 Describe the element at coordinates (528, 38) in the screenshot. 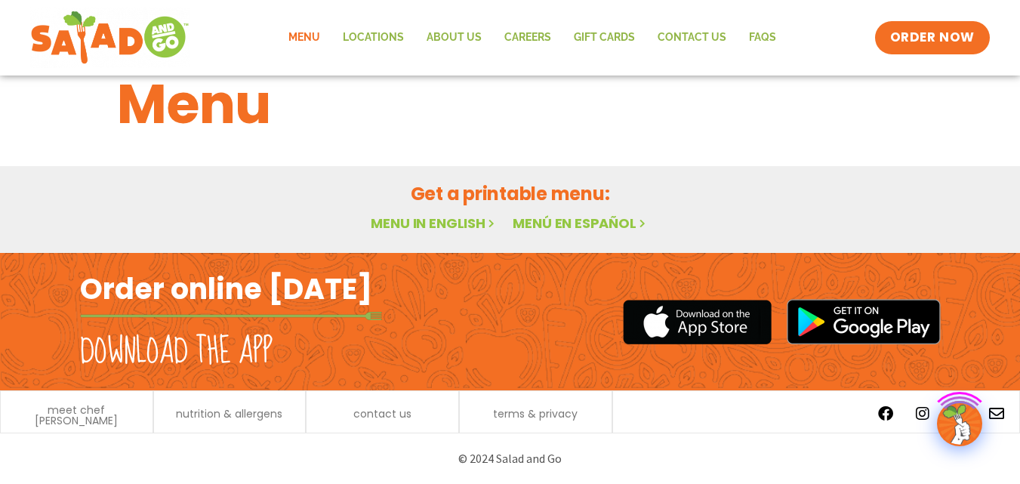

I see `a: Careers` at that location.